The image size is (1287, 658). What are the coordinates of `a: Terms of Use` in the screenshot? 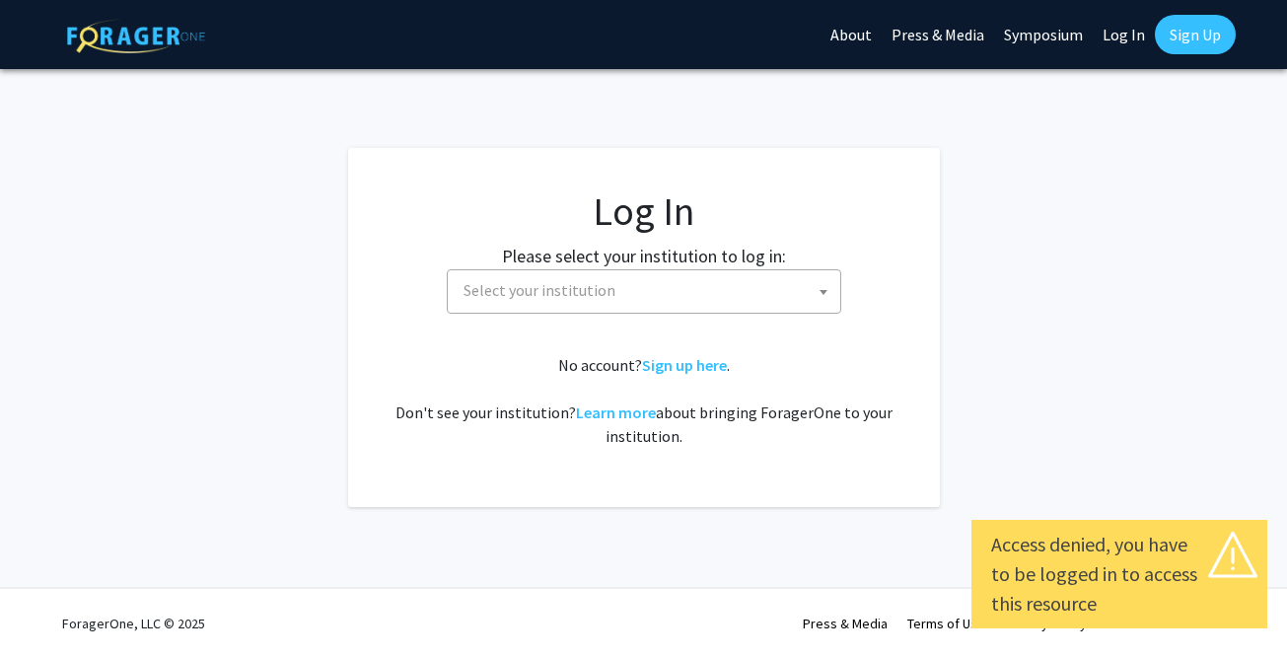 It's located at (946, 623).